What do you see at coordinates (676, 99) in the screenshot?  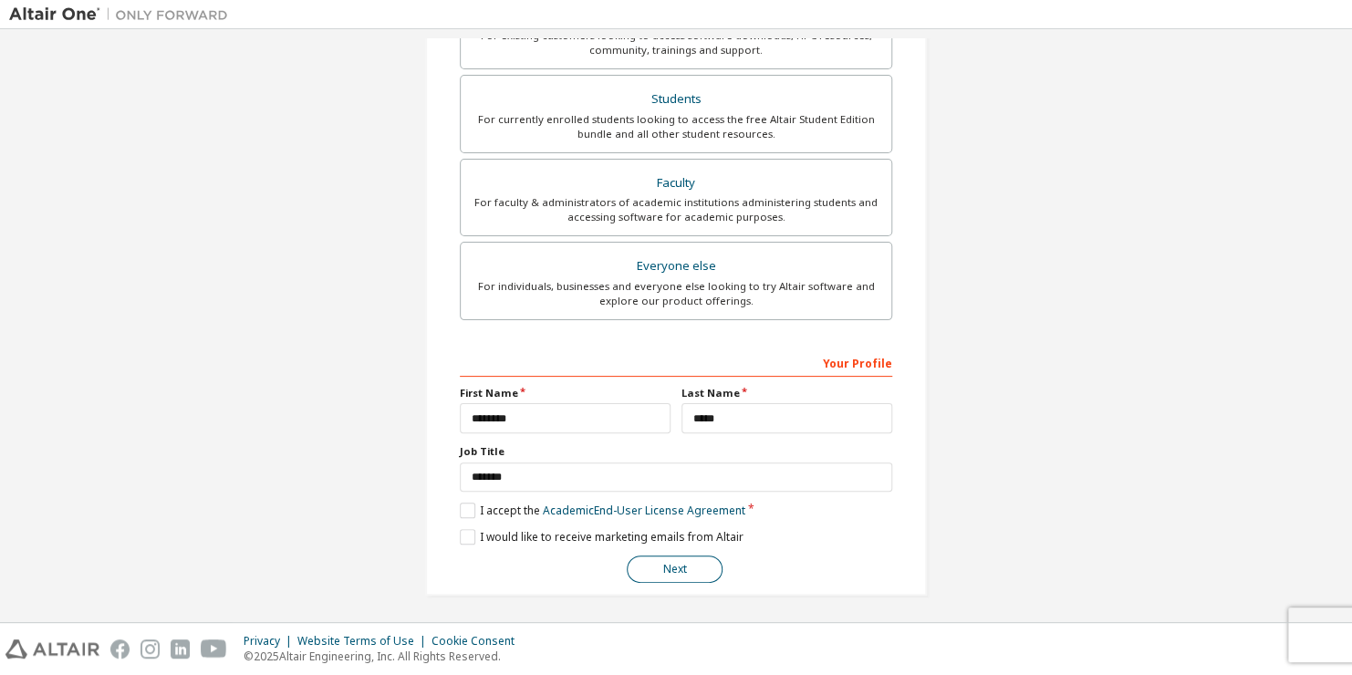 I see `div: Students` at bounding box center [676, 99].